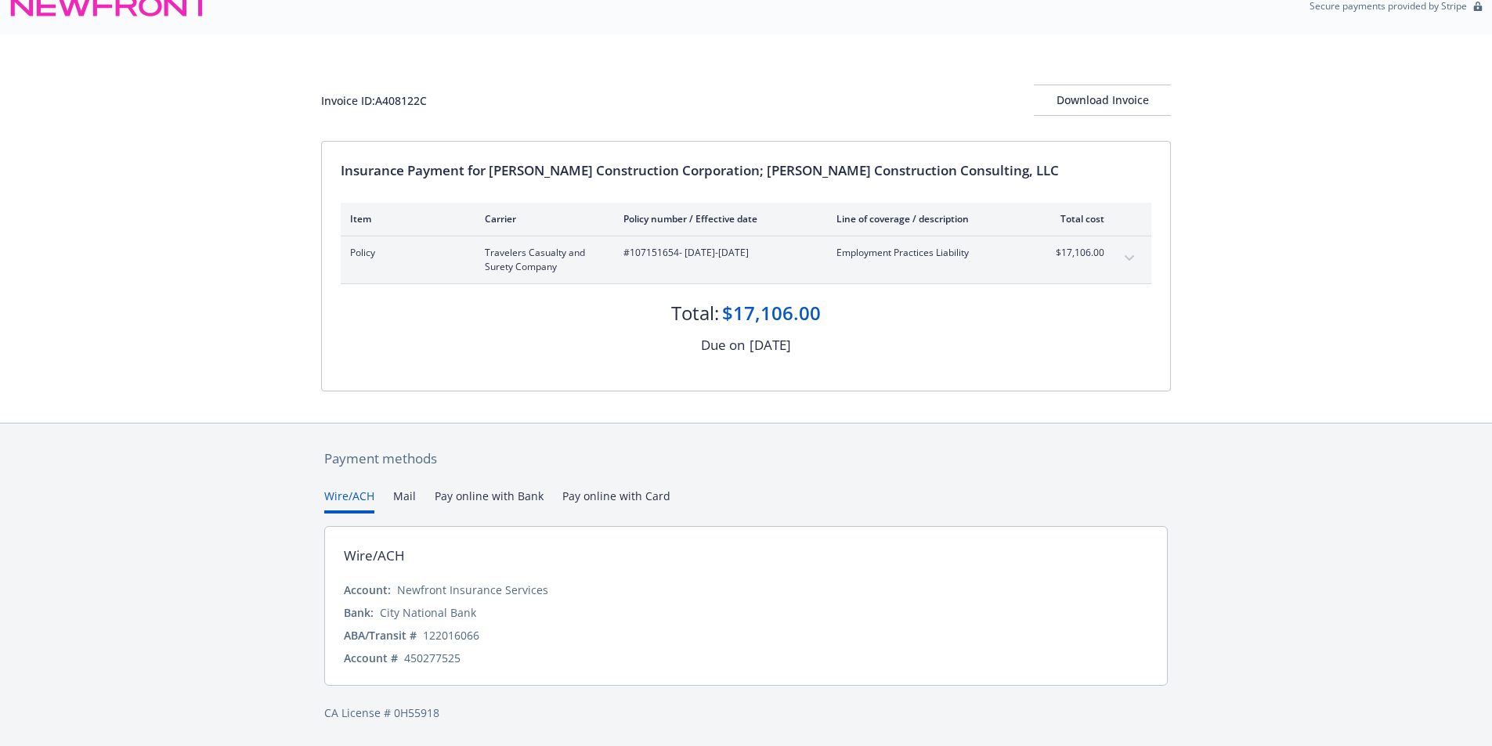 The width and height of the screenshot is (1492, 746). What do you see at coordinates (1075, 219) in the screenshot?
I see `div: Total cost` at bounding box center [1075, 219].